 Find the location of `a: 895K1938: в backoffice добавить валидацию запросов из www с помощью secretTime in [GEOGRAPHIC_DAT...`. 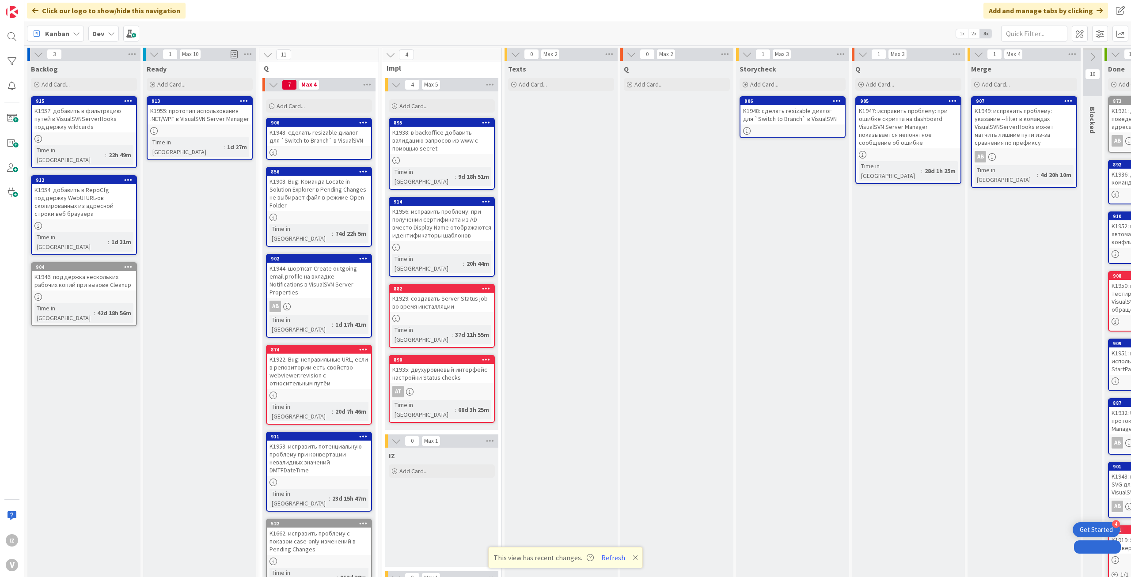

a: 895K1938: в backoffice добавить валидацию запросов из www с помощью secretTime in [GEOGRAPHIC_DAT... is located at coordinates (442, 154).